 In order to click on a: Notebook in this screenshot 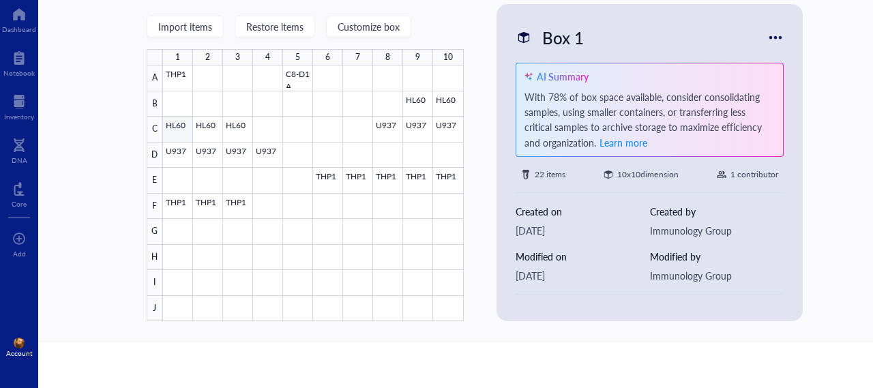, I will do `click(19, 62)`.